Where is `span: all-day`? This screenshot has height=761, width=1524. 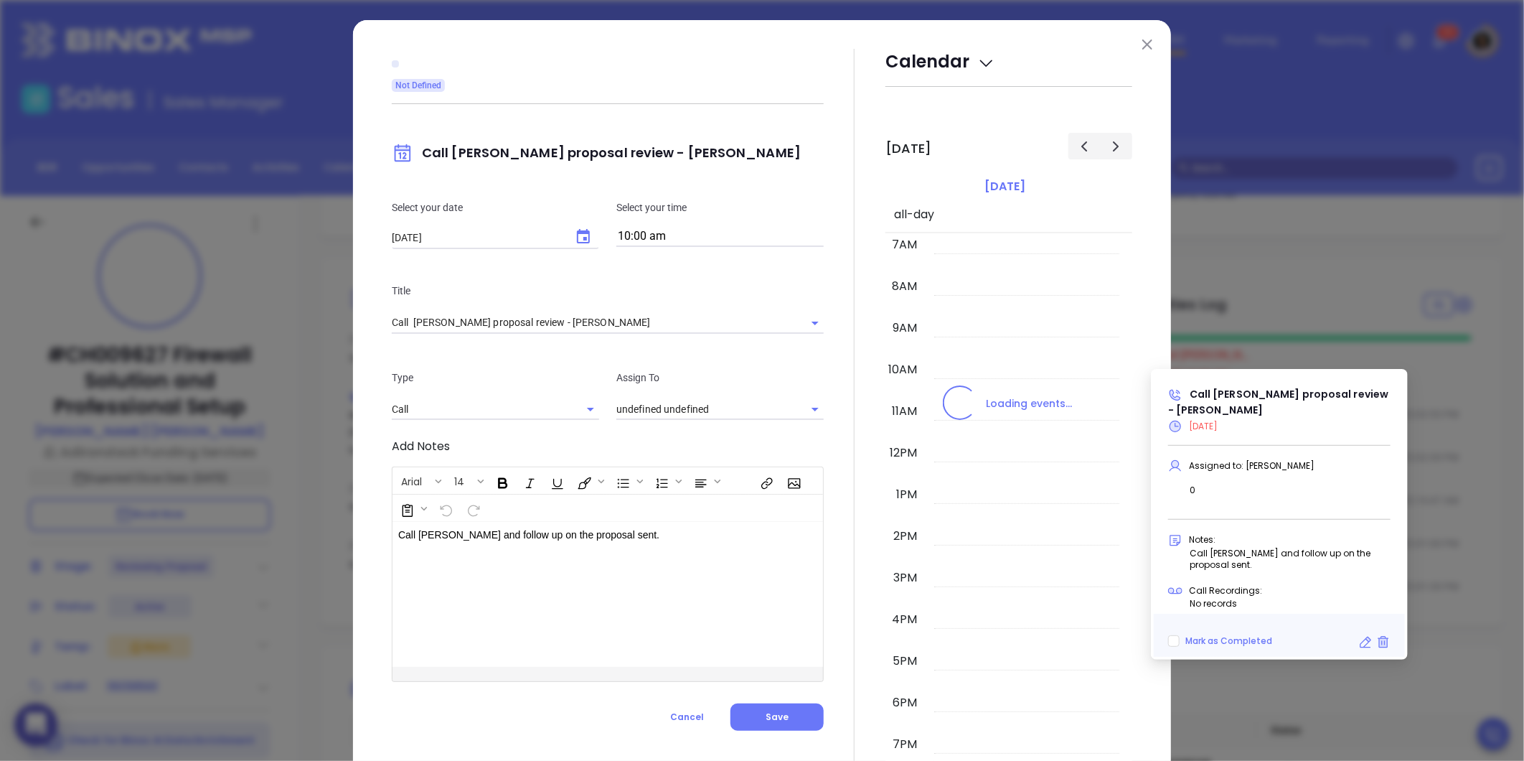 span: all-day is located at coordinates (913, 215).